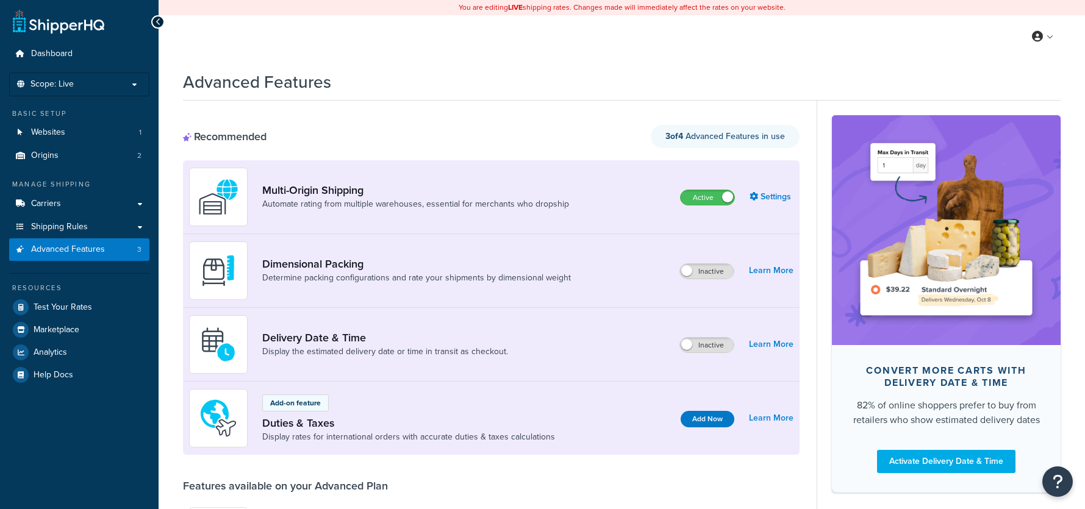 This screenshot has height=509, width=1085. What do you see at coordinates (50, 352) in the screenshot?
I see `span: Analytics` at bounding box center [50, 352].